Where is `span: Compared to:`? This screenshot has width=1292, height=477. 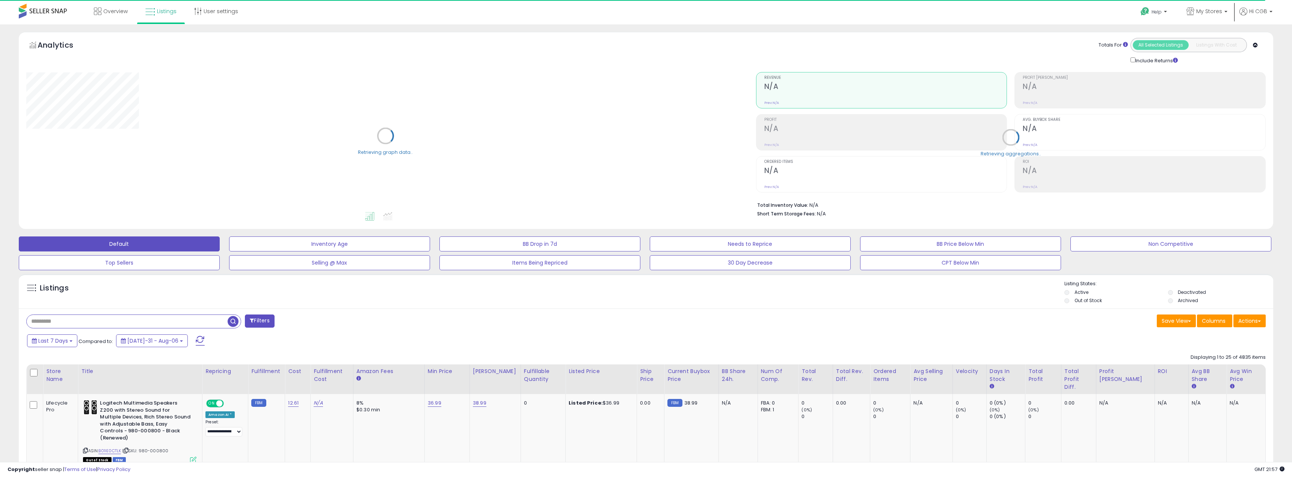 span: Compared to: is located at coordinates (96, 341).